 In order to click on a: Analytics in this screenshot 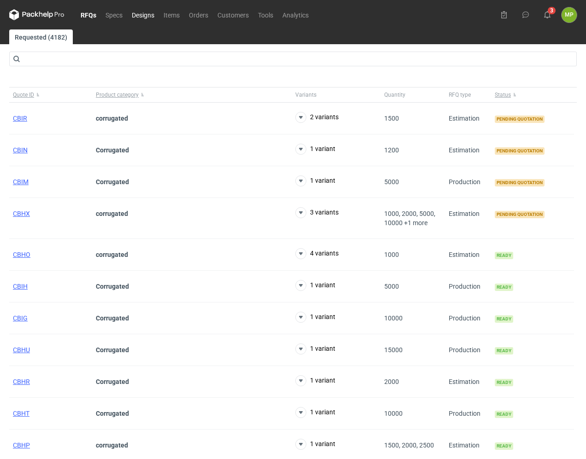, I will do `click(295, 15)`.